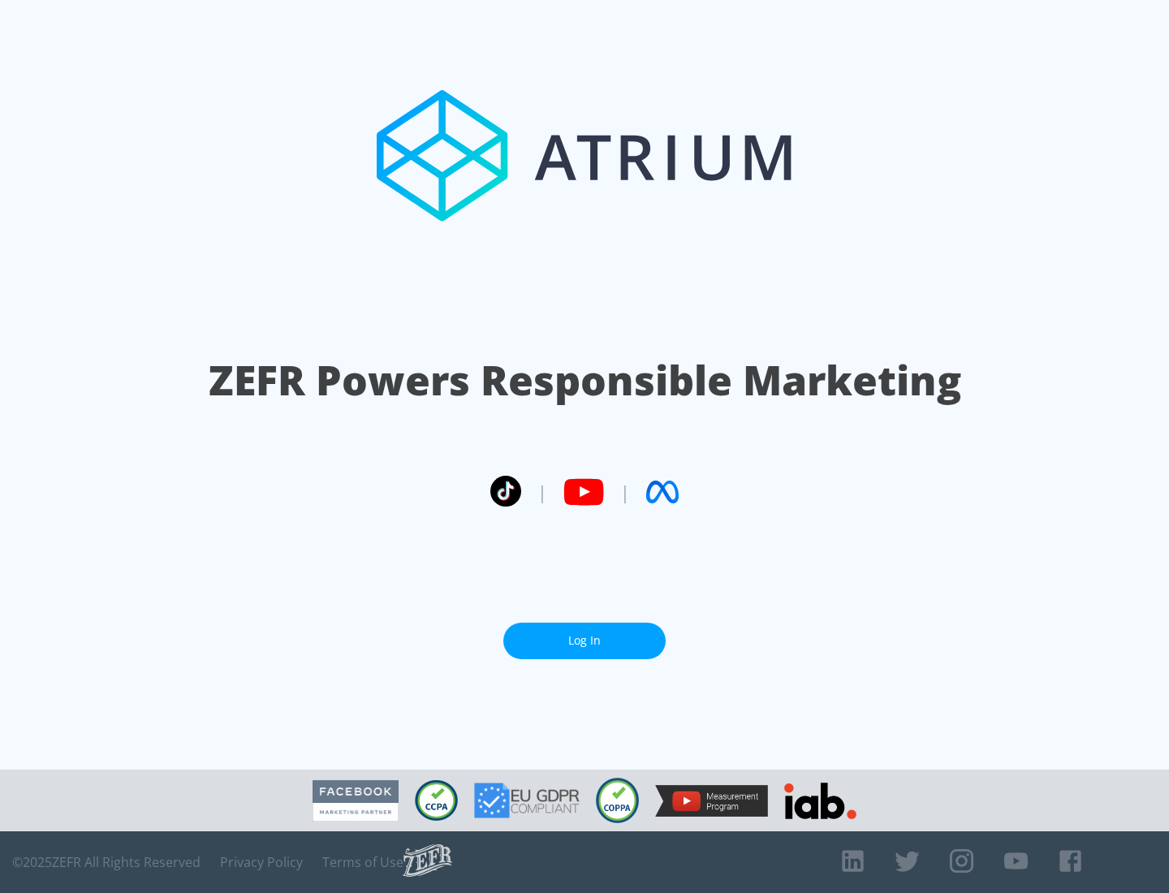  What do you see at coordinates (261, 862) in the screenshot?
I see `a: Privacy Policy` at bounding box center [261, 862].